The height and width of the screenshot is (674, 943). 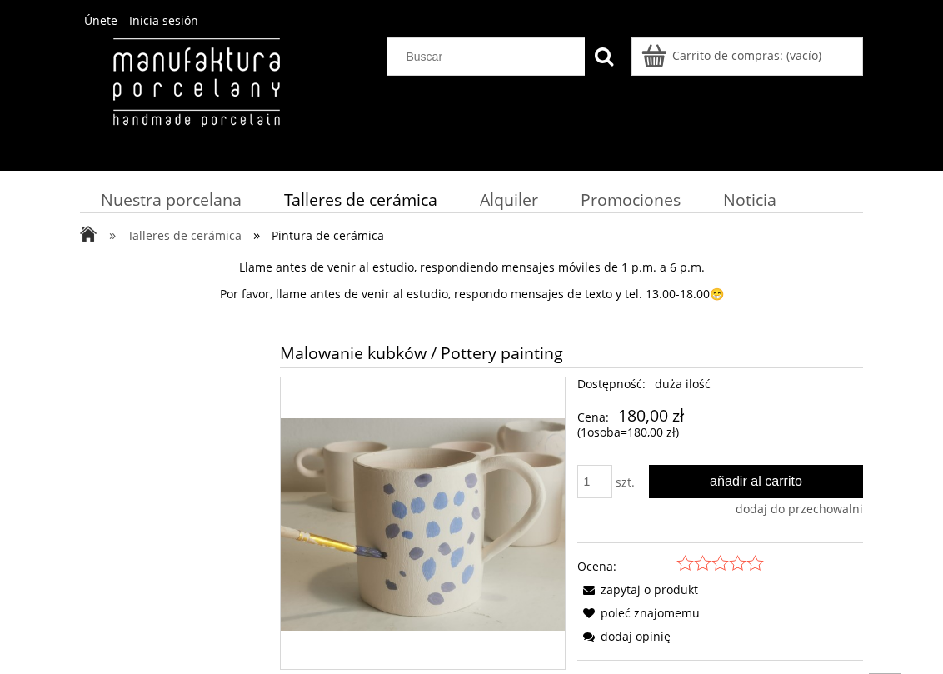 I want to click on b: (vacío), so click(x=804, y=55).